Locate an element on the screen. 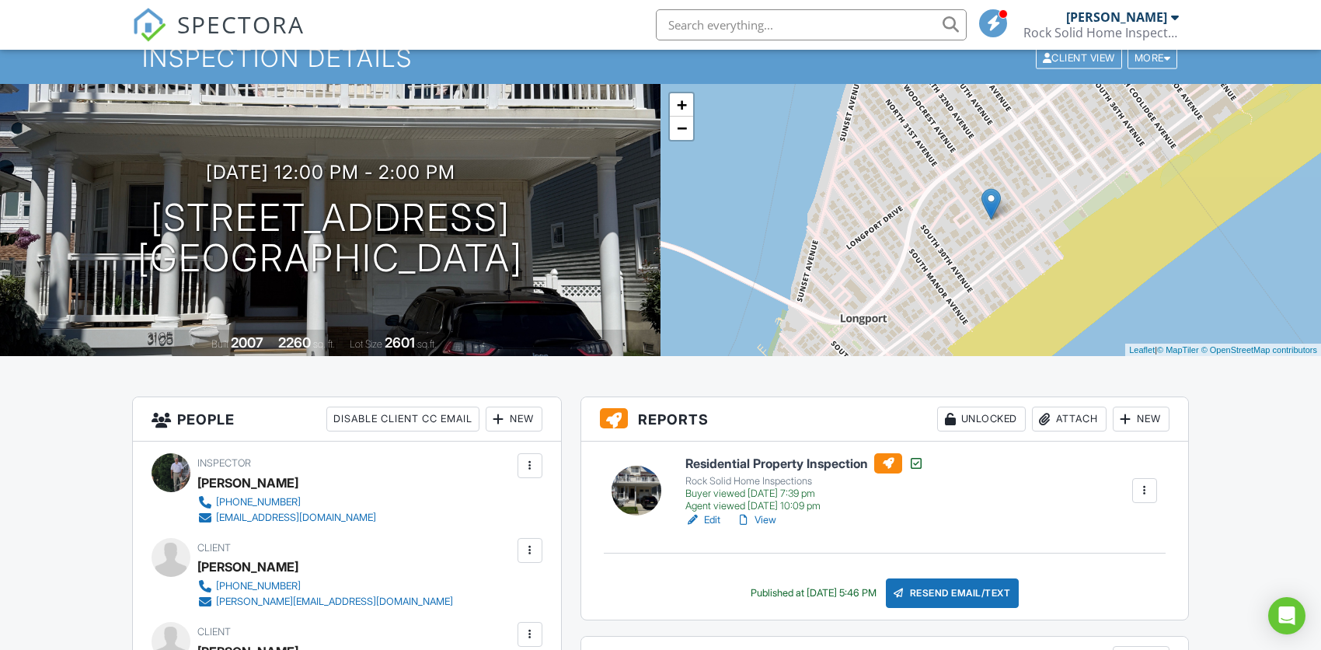  a: Client View is located at coordinates (1080, 57).